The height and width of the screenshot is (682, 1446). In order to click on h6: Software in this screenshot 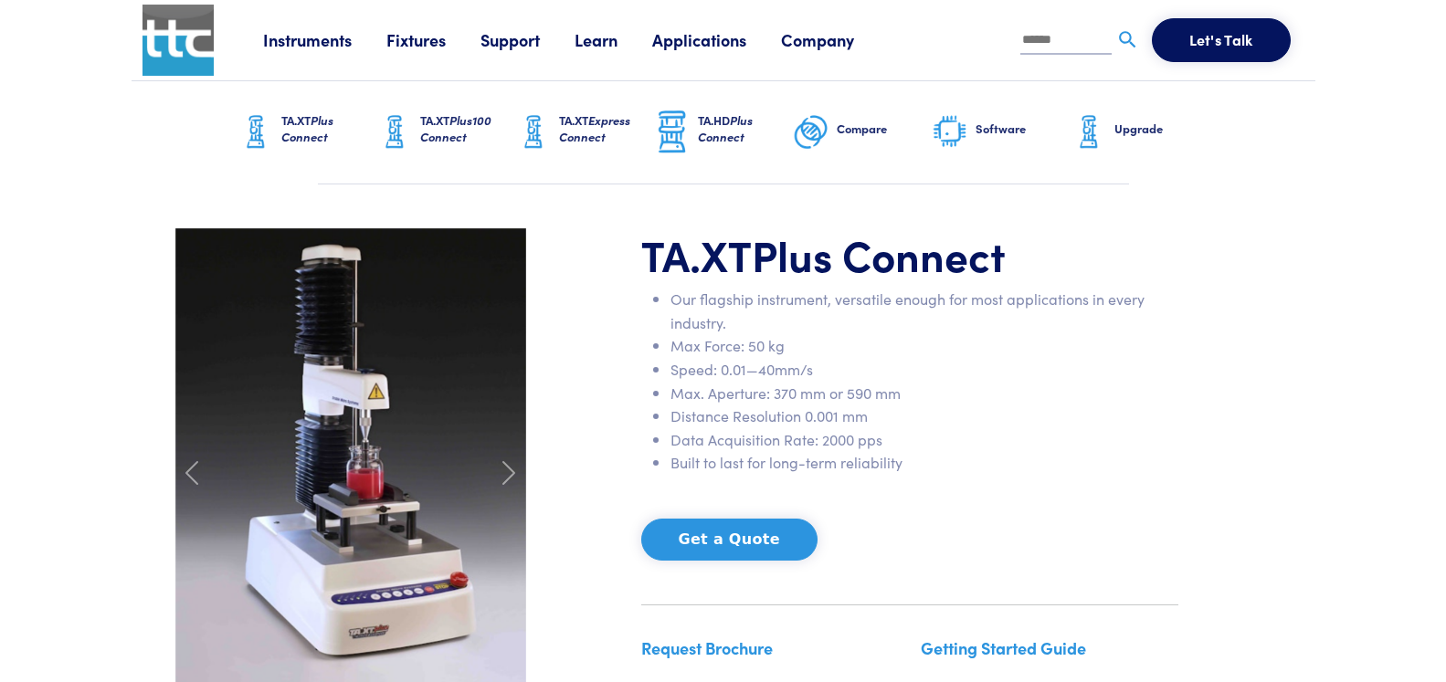, I will do `click(1023, 129)`.